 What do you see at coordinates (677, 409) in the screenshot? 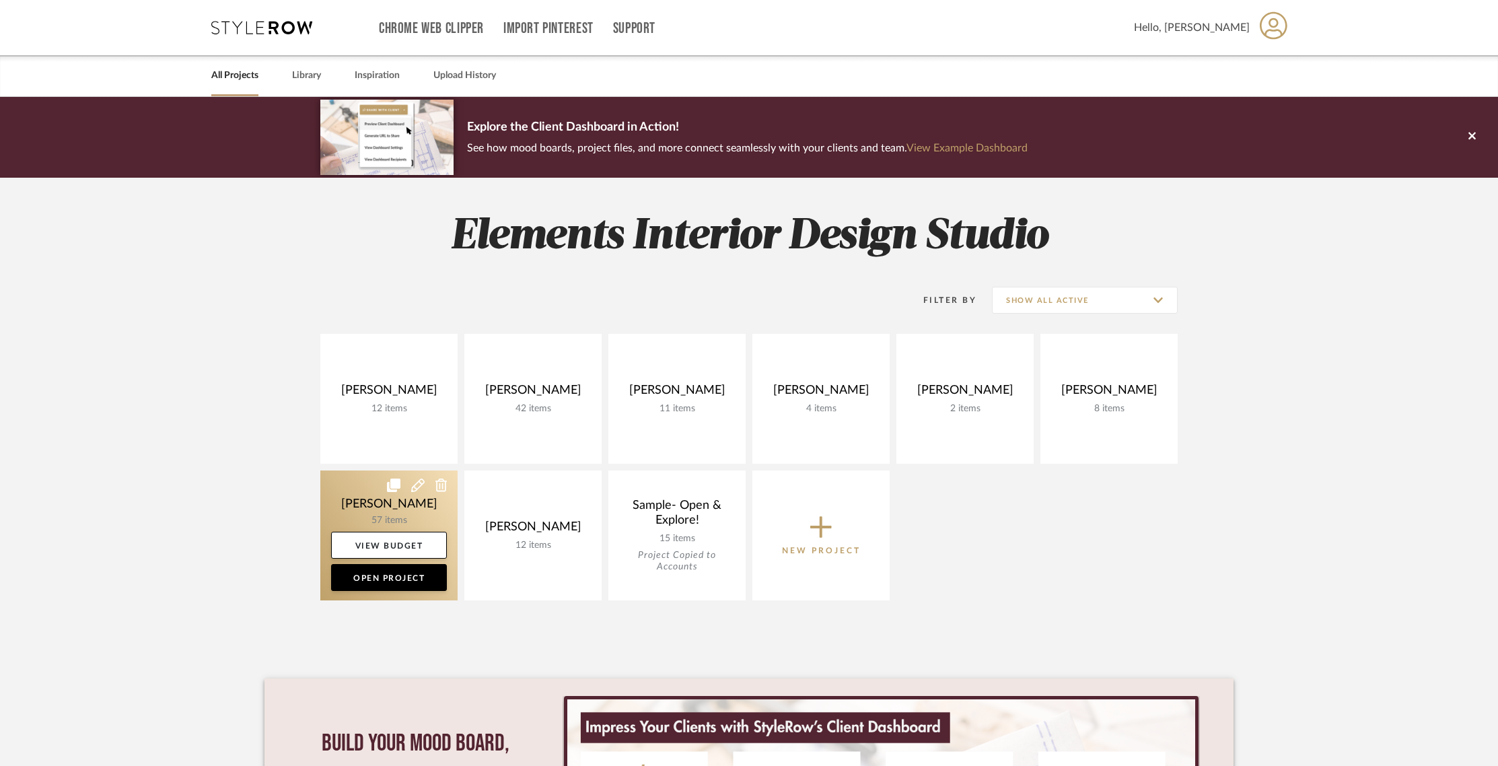
I see `div: 11 items` at bounding box center [677, 409].